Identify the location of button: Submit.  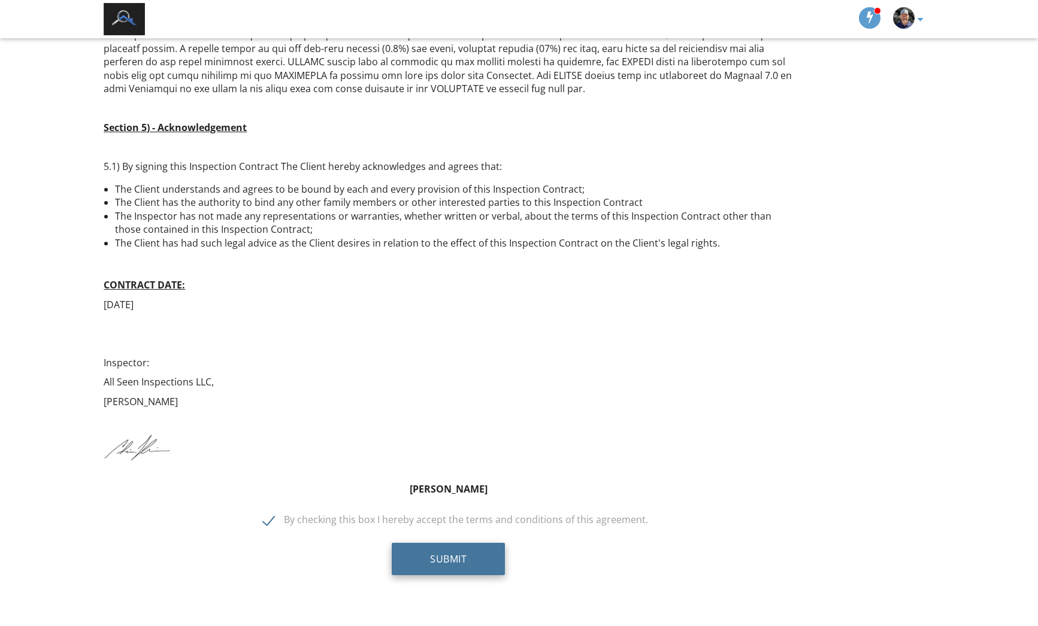
(448, 559).